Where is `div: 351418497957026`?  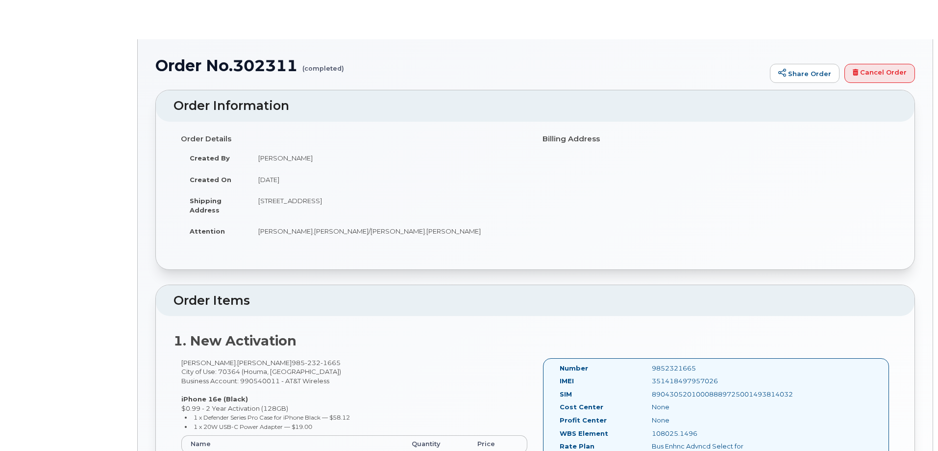
div: 351418497957026 is located at coordinates (709, 380).